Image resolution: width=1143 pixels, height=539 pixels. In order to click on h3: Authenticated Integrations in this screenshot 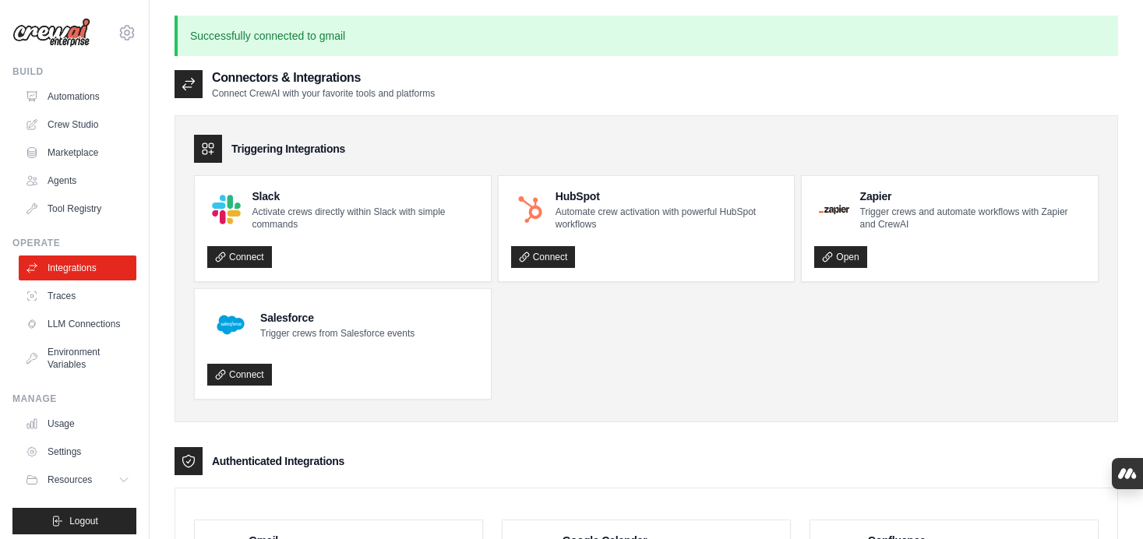, I will do `click(278, 461)`.